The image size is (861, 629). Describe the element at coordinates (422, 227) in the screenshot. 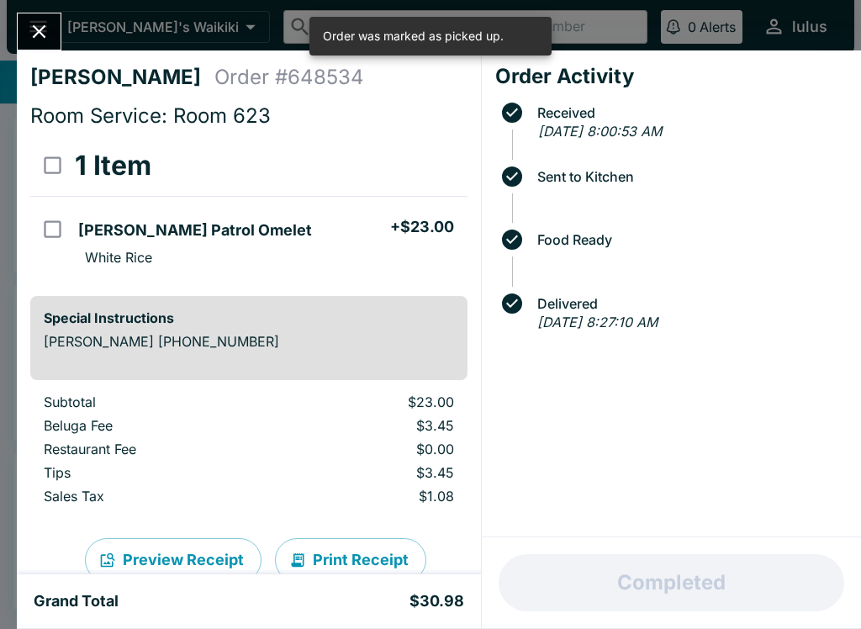

I see `h5: + $23.00` at that location.